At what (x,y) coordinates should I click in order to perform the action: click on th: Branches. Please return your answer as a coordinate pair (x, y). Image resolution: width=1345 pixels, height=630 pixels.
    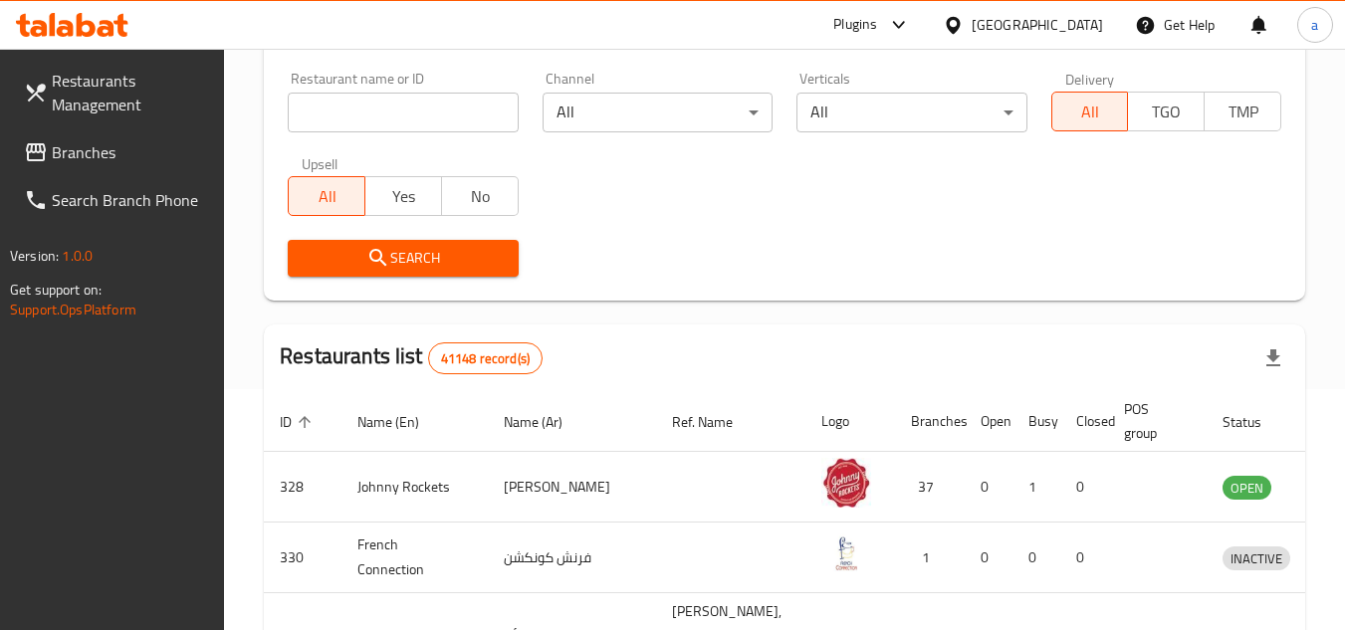
    Looking at the image, I should click on (930, 421).